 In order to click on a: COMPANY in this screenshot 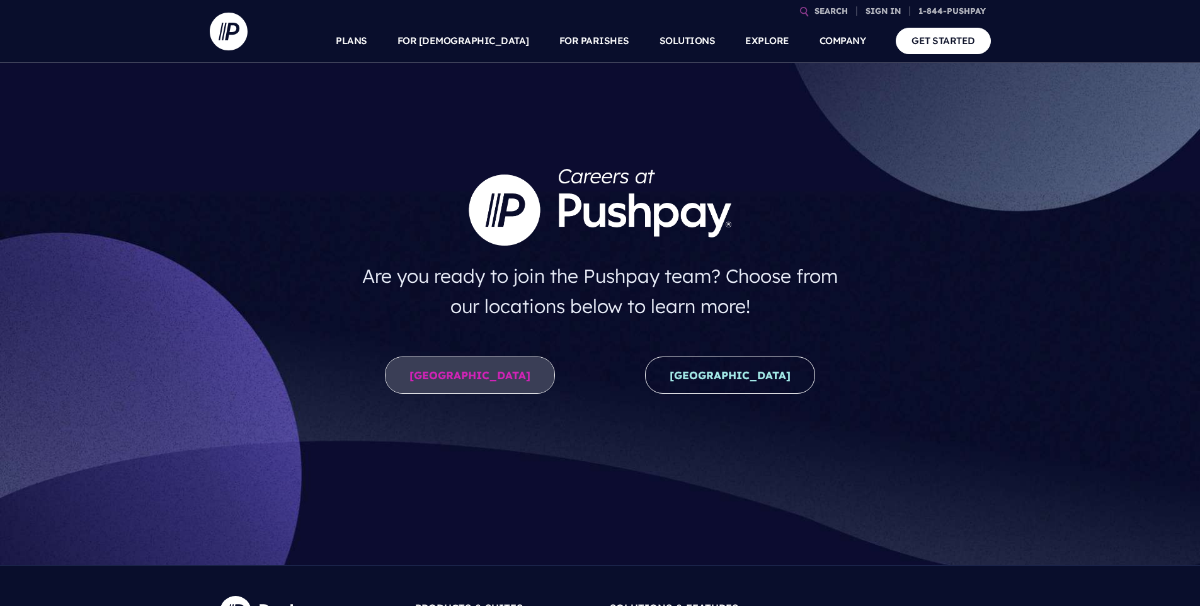, I will do `click(843, 41)`.